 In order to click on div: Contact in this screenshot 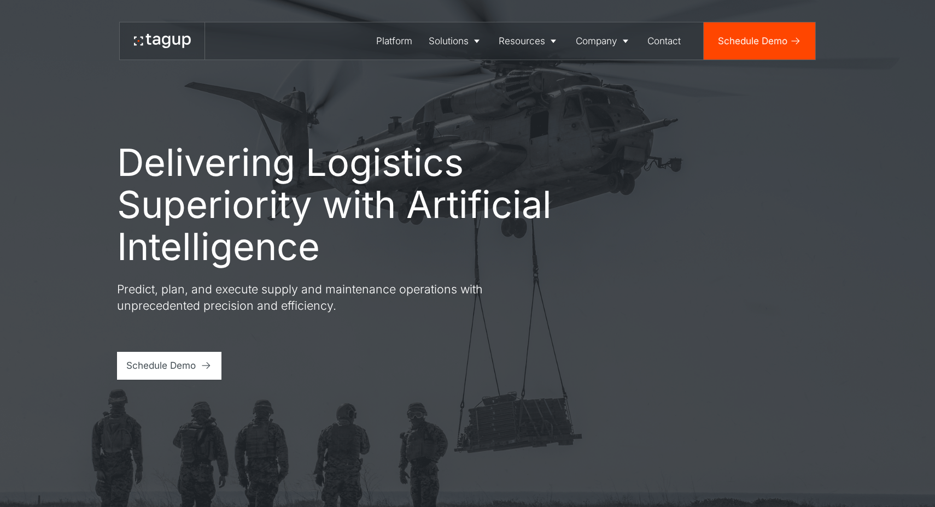, I will do `click(664, 41)`.